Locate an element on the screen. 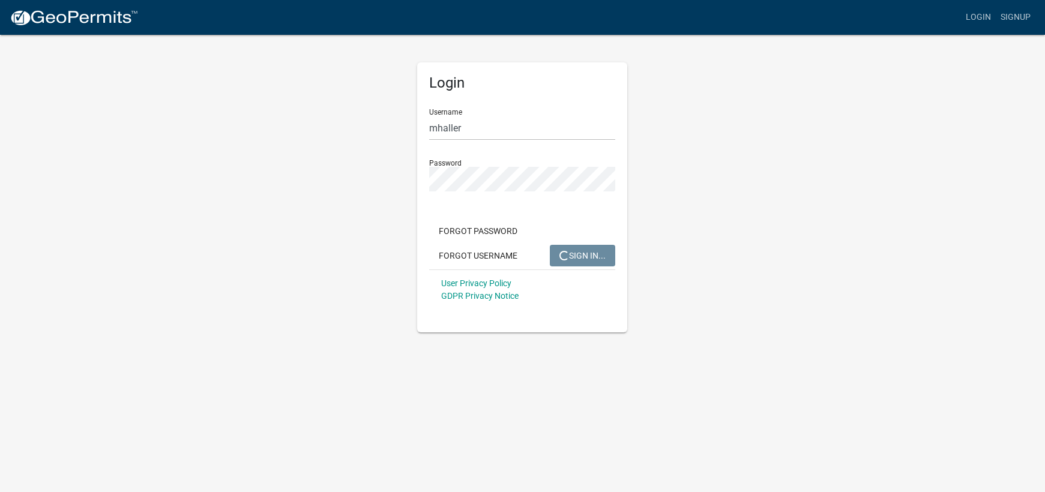 The image size is (1045, 492). a: Signup is located at coordinates (1015, 17).